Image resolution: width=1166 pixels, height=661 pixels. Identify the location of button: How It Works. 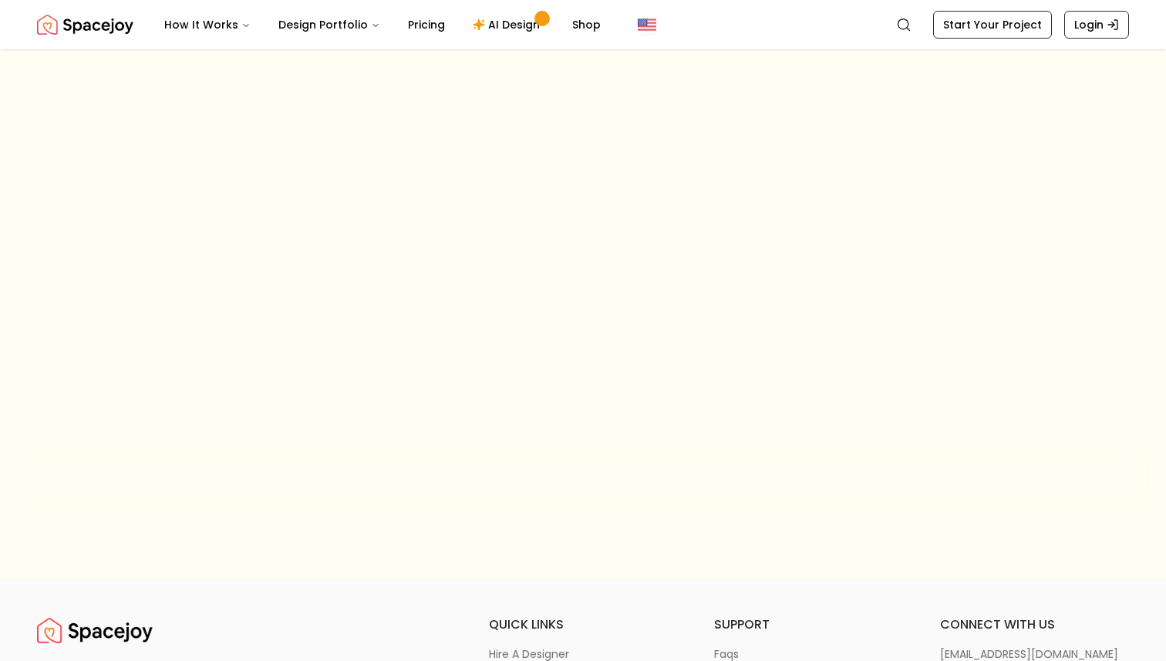
(208, 25).